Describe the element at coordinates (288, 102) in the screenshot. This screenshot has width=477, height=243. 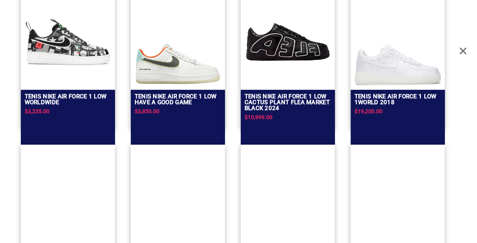
I see `h2: TENIS NIKE AIR FORCE 1 LOW CACTUS PLANT FLEA MARKET BLACK 2024` at that location.